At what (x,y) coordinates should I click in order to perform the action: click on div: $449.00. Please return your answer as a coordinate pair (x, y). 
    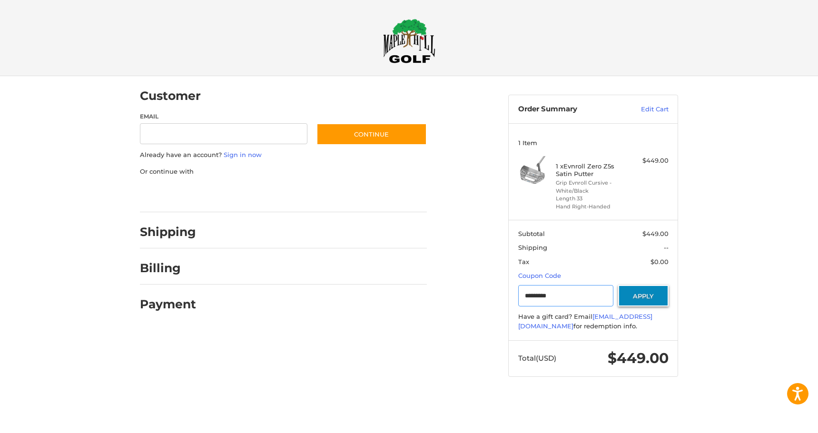
    Looking at the image, I should click on (650, 161).